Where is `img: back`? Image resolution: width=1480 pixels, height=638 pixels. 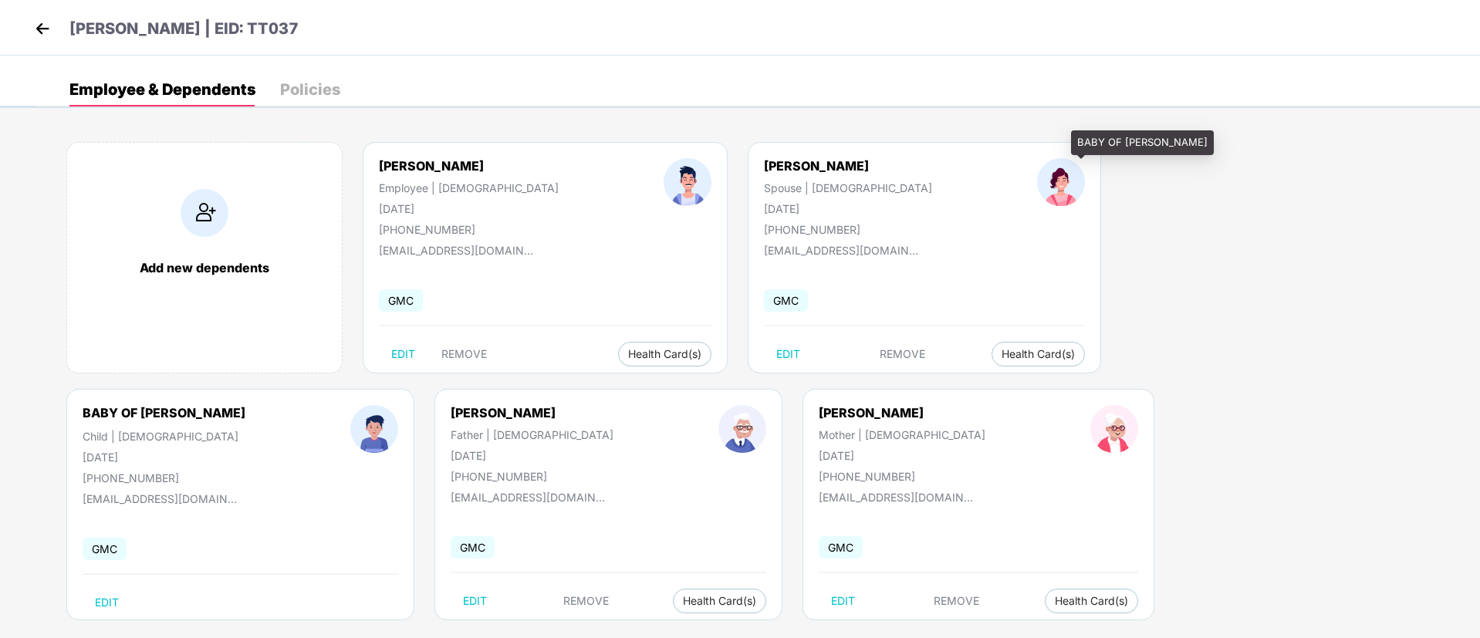 img: back is located at coordinates (42, 29).